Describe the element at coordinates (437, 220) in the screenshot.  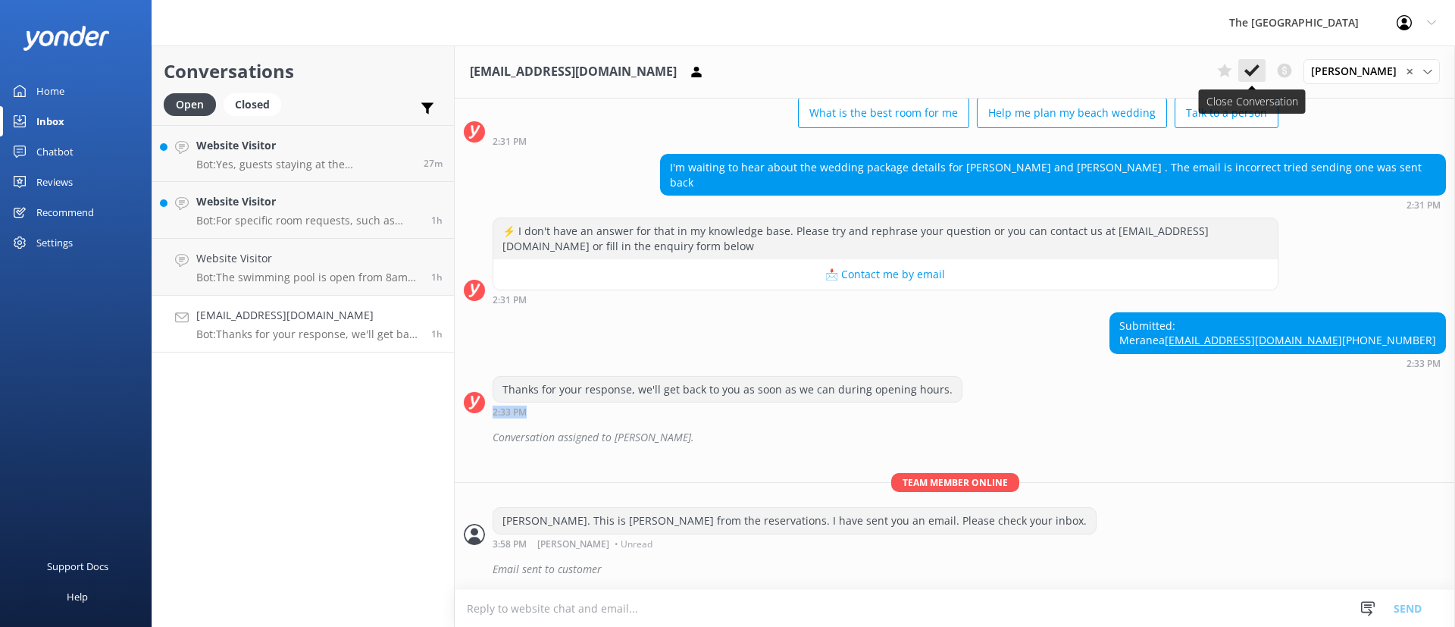
I see `span: Sep 23 2025 03:04pm (UTC -10:00) Pacific/Honolulu` at that location.